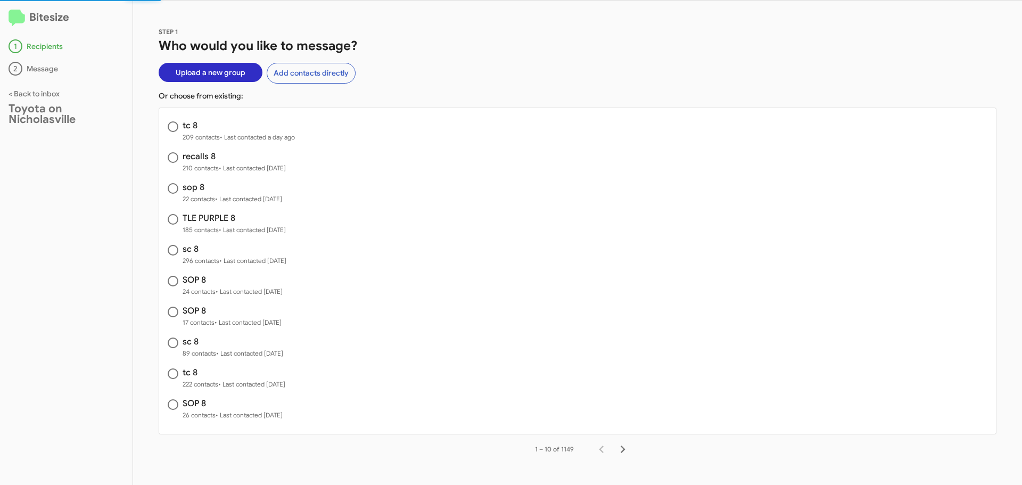 The image size is (1022, 485). Describe the element at coordinates (232, 415) in the screenshot. I see `span: 26 contacts` at that location.